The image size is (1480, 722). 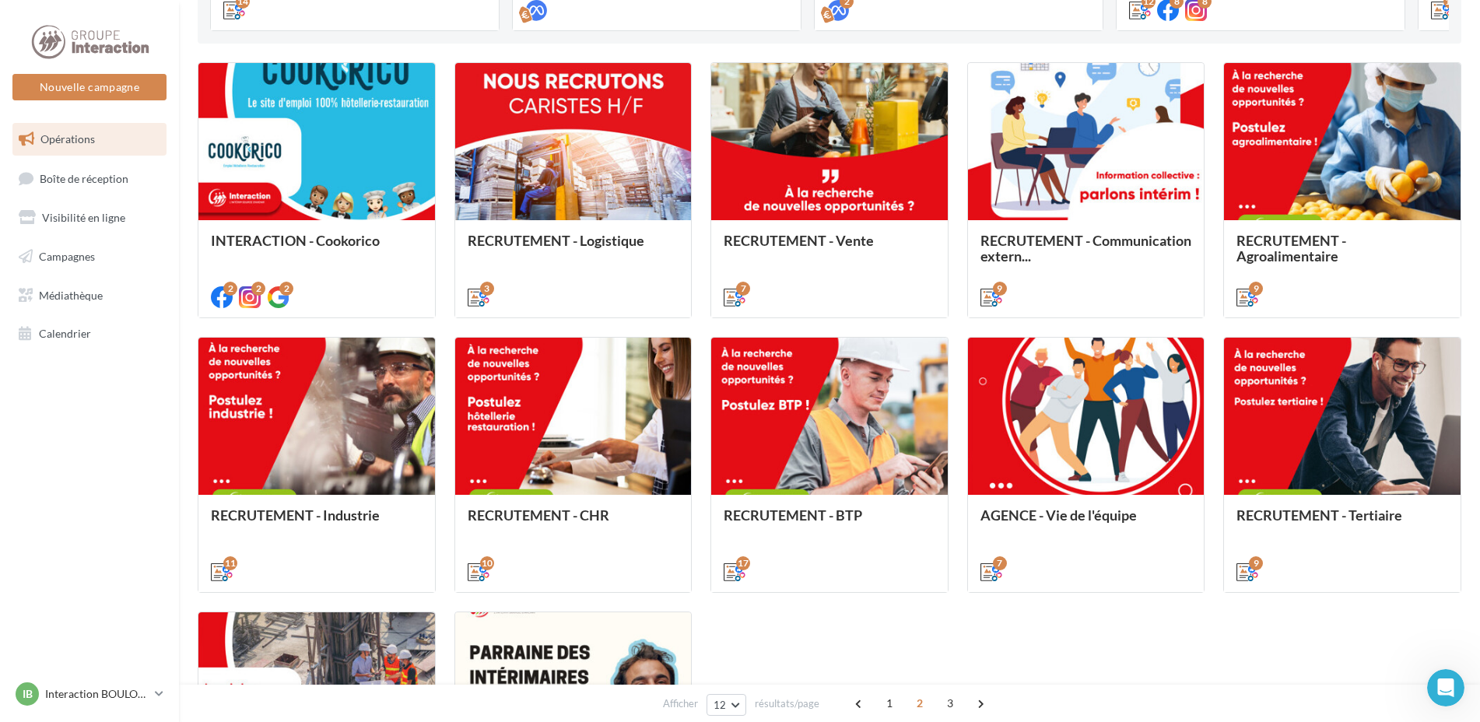 I want to click on a: IB Interaction BOULOGNE SUR MER, so click(x=89, y=694).